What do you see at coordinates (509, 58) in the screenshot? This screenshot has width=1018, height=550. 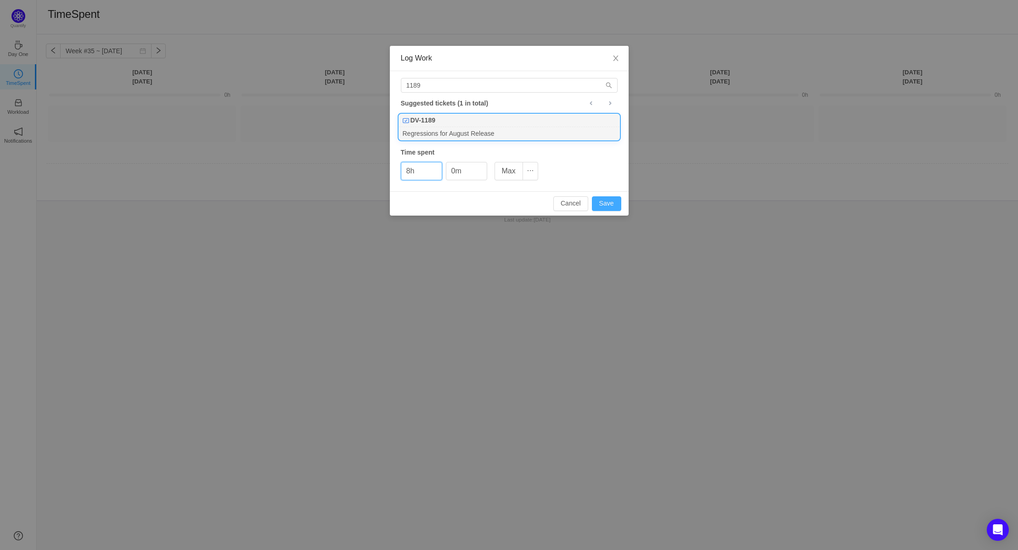 I see `div: Log Work` at bounding box center [509, 58].